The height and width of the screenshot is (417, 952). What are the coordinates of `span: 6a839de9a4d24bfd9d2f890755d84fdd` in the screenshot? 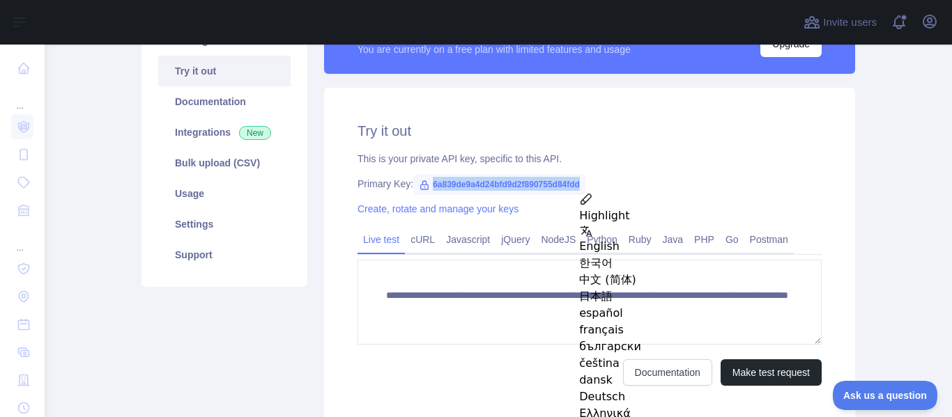 It's located at (499, 185).